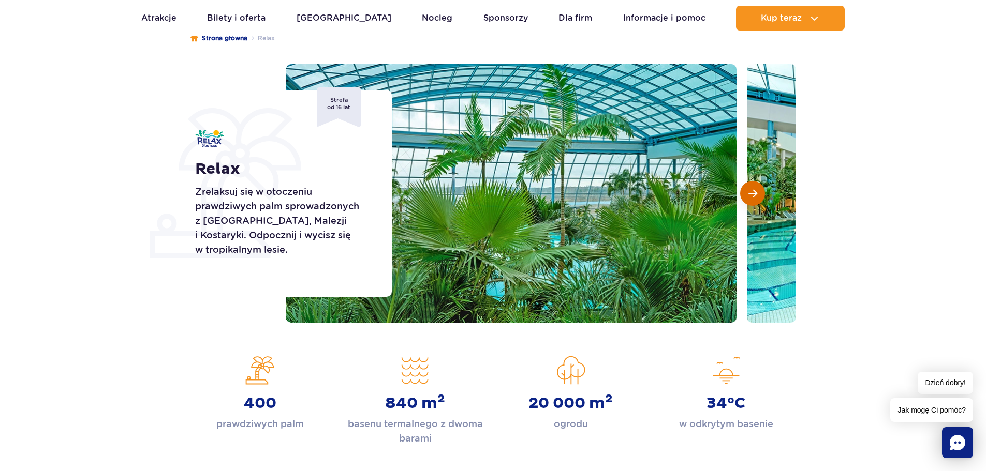 The image size is (986, 471). Describe the element at coordinates (210, 139) in the screenshot. I see `img: Relax` at that location.